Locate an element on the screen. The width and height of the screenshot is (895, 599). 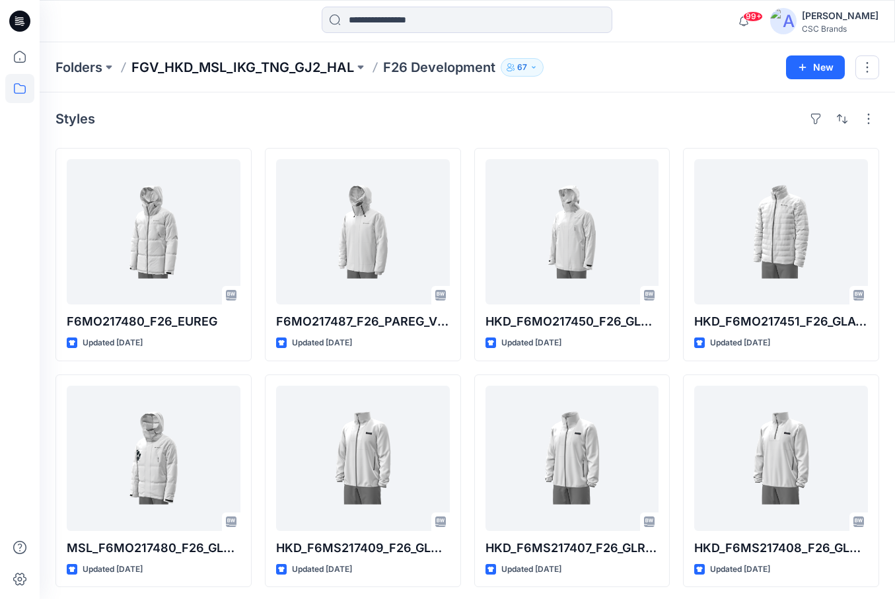
div: CSC Brands is located at coordinates (840, 28).